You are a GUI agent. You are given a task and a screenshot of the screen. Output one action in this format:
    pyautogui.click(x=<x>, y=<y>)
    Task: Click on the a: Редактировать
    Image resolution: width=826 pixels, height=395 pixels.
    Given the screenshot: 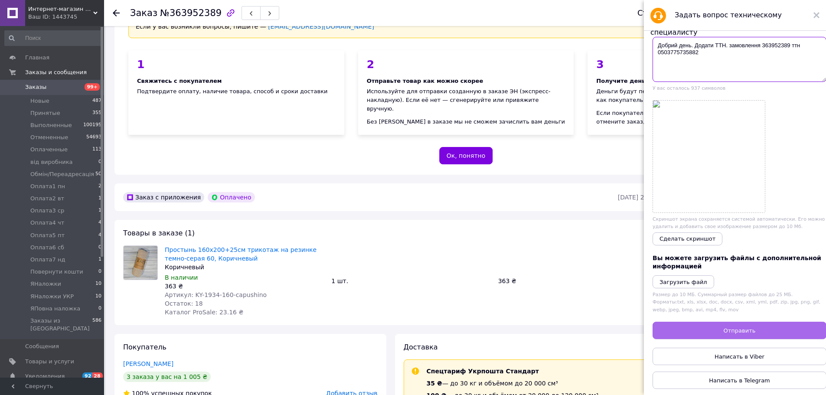 What is the action you would take?
    pyautogui.click(x=649, y=281)
    